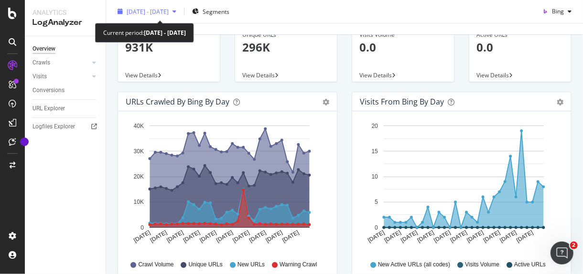 This screenshot has height=274, width=583. What do you see at coordinates (61, 76) in the screenshot?
I see `a: Visits` at bounding box center [61, 76].